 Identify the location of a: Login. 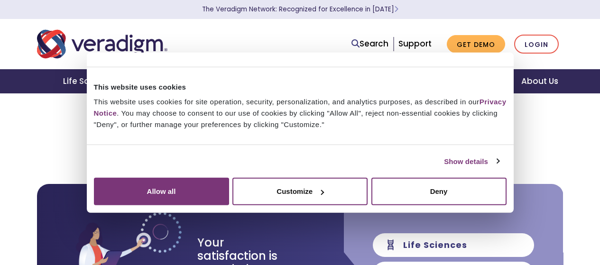
(536, 44).